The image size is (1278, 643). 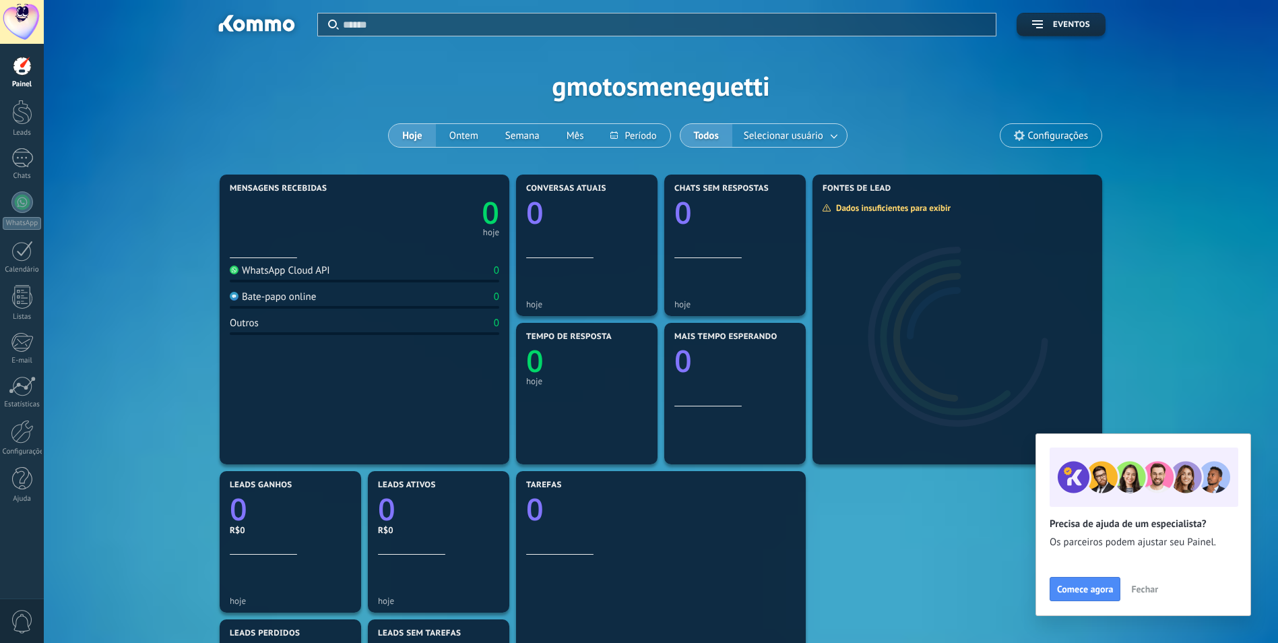 What do you see at coordinates (1145, 589) in the screenshot?
I see `button: Fechar` at bounding box center [1145, 589].